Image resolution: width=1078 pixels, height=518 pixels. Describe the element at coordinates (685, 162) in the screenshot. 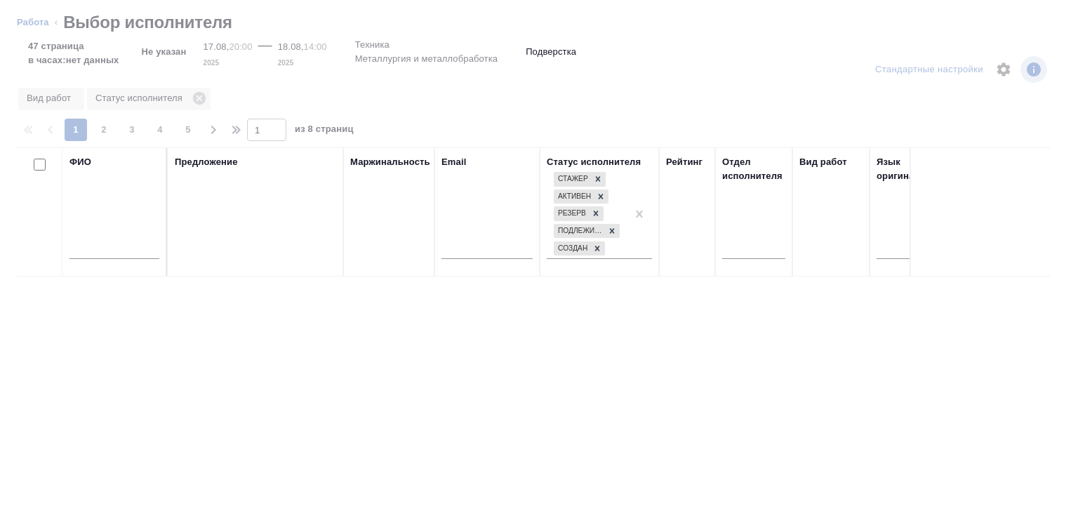

I see `div: Рейтинг` at that location.